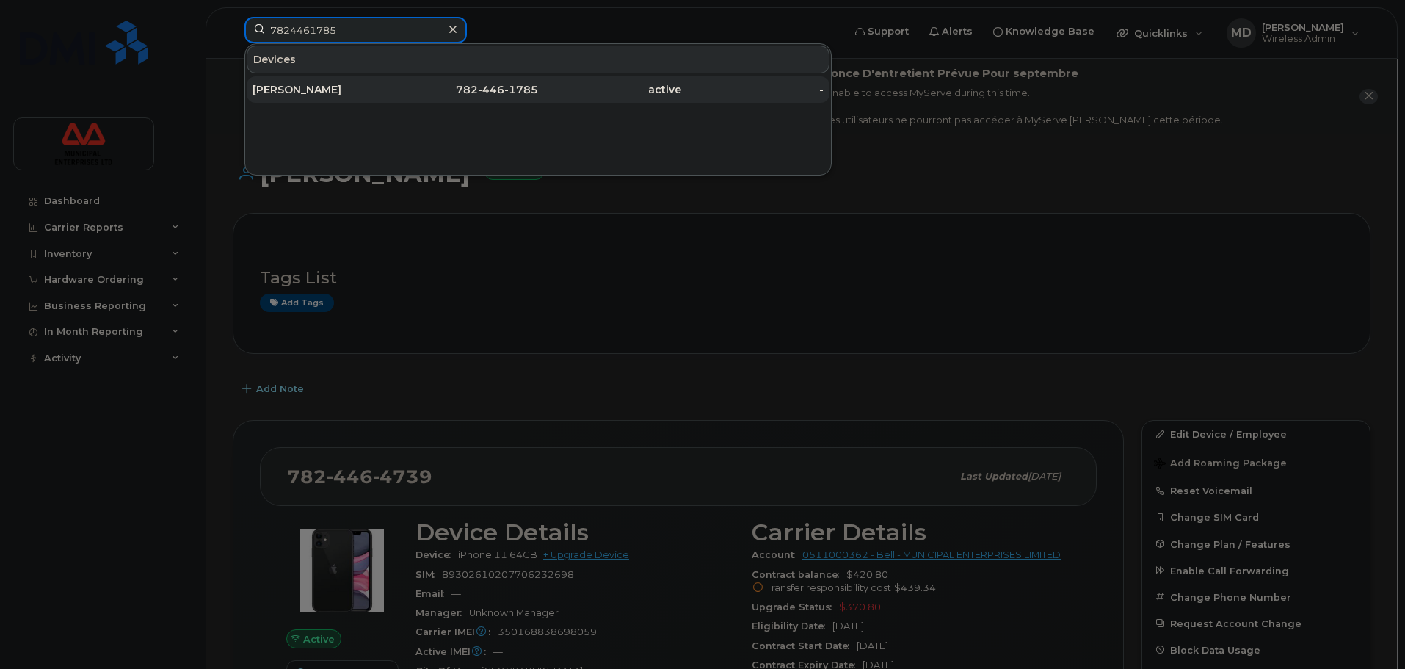 Image resolution: width=1405 pixels, height=669 pixels. I want to click on span: 1785, so click(523, 90).